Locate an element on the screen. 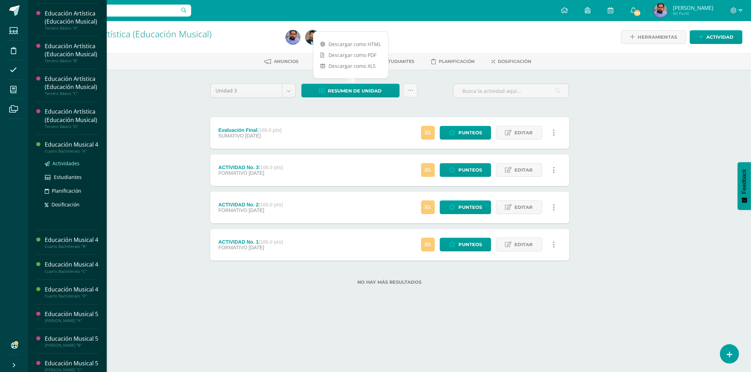 The width and height of the screenshot is (751, 372). a: Actividad is located at coordinates (716, 37).